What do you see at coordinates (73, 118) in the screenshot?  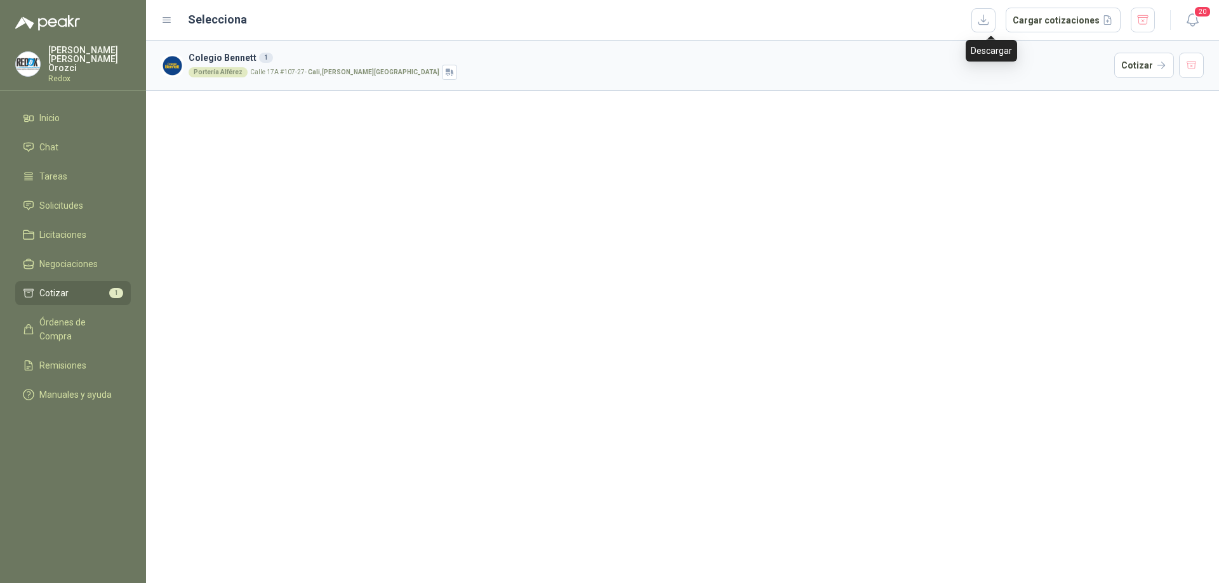 I see `a: Inicio` at bounding box center [73, 118].